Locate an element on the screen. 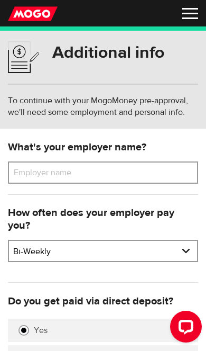  img: mogo_logo-11ee424be714fa7cbb0f0f49df9e16ec.png is located at coordinates (33, 14).